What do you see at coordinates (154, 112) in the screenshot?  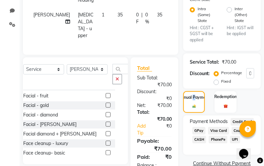 I see `div: Total:` at bounding box center [154, 112].